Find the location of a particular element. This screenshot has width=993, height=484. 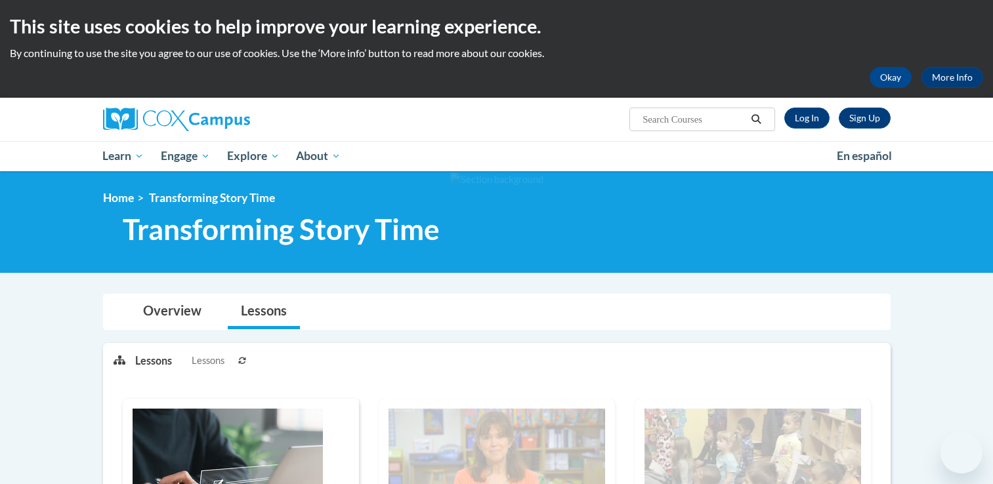

img: Section background is located at coordinates (497, 180).